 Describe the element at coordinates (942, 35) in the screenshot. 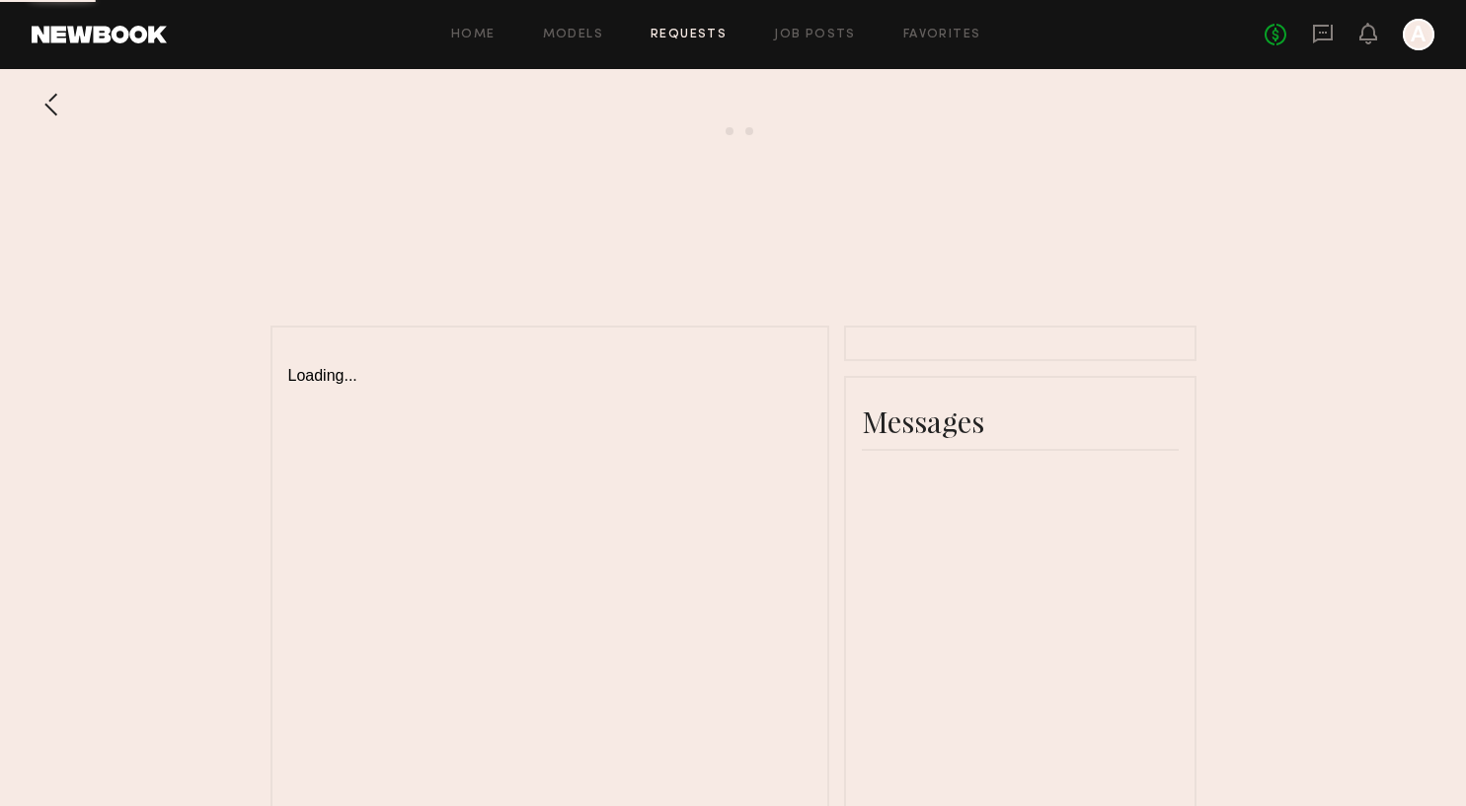

I see `a: Favorites` at that location.